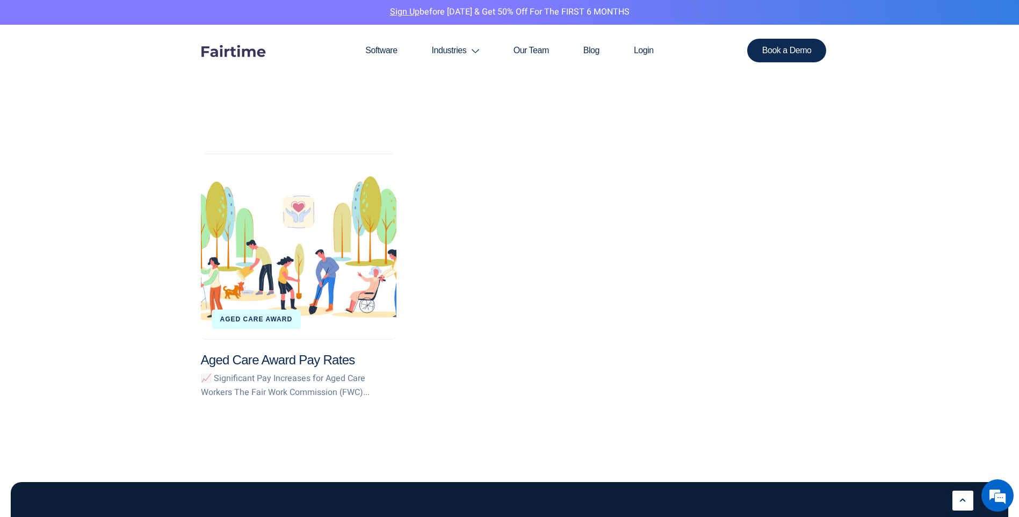 This screenshot has width=1019, height=517. I want to click on a: Software, so click(381, 50).